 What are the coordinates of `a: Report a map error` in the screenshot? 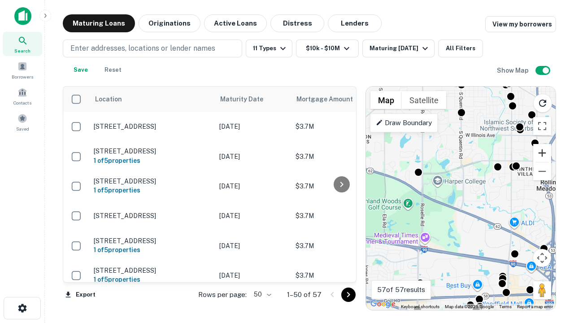 It's located at (535, 306).